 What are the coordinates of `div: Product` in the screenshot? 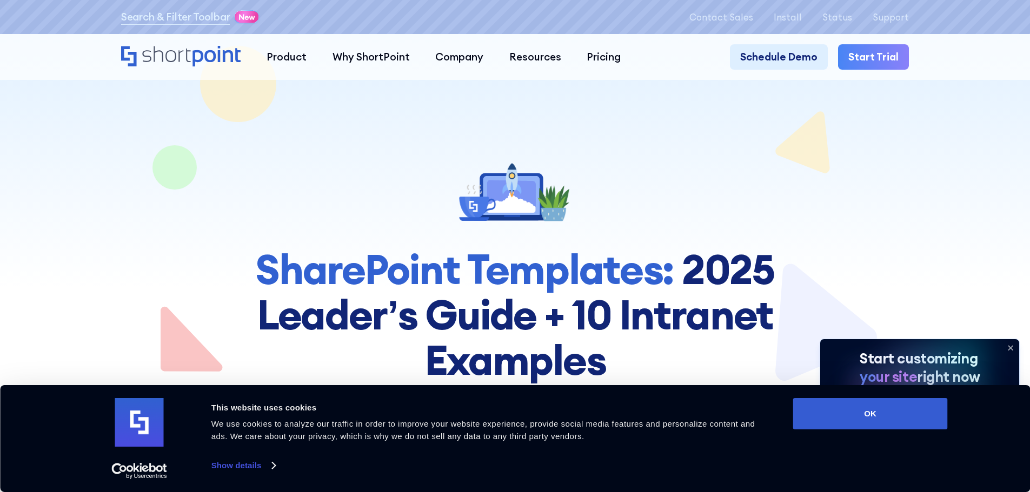 It's located at (286, 57).